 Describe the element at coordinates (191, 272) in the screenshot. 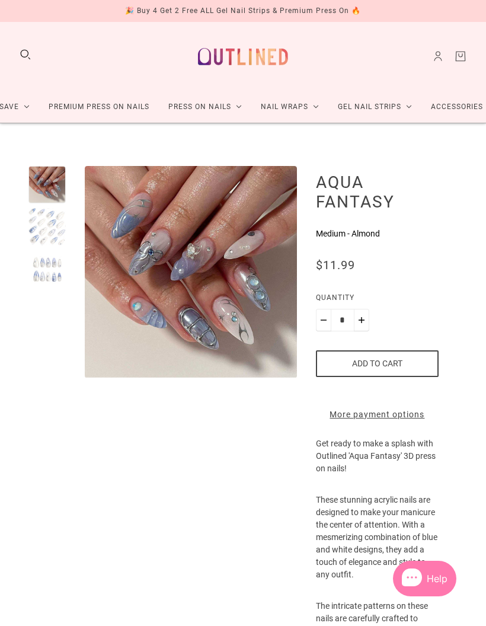

I see `img: Aqua Fantasy - Press On Nails` at that location.